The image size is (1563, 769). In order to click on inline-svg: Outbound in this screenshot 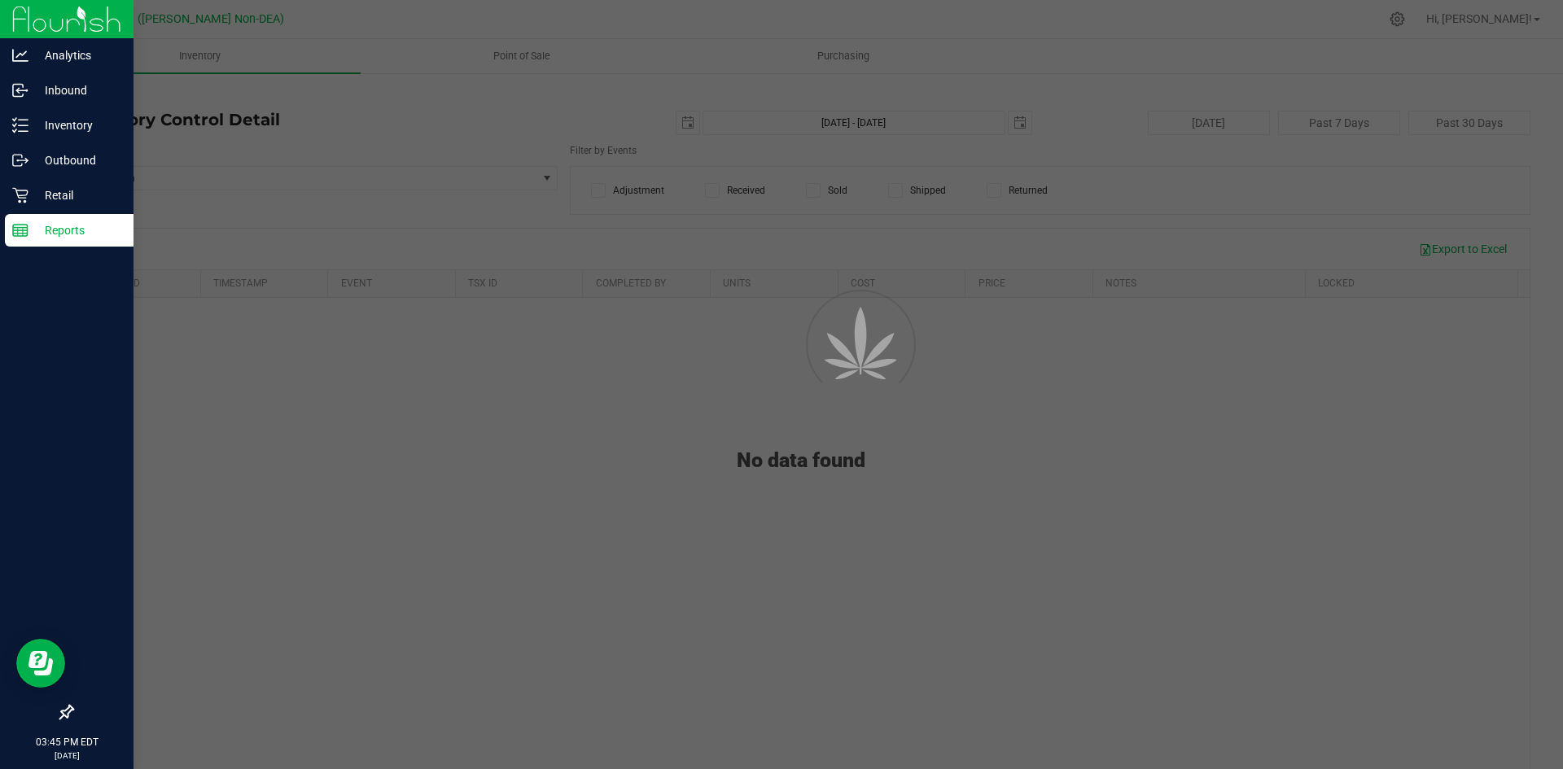, I will do `click(20, 160)`.